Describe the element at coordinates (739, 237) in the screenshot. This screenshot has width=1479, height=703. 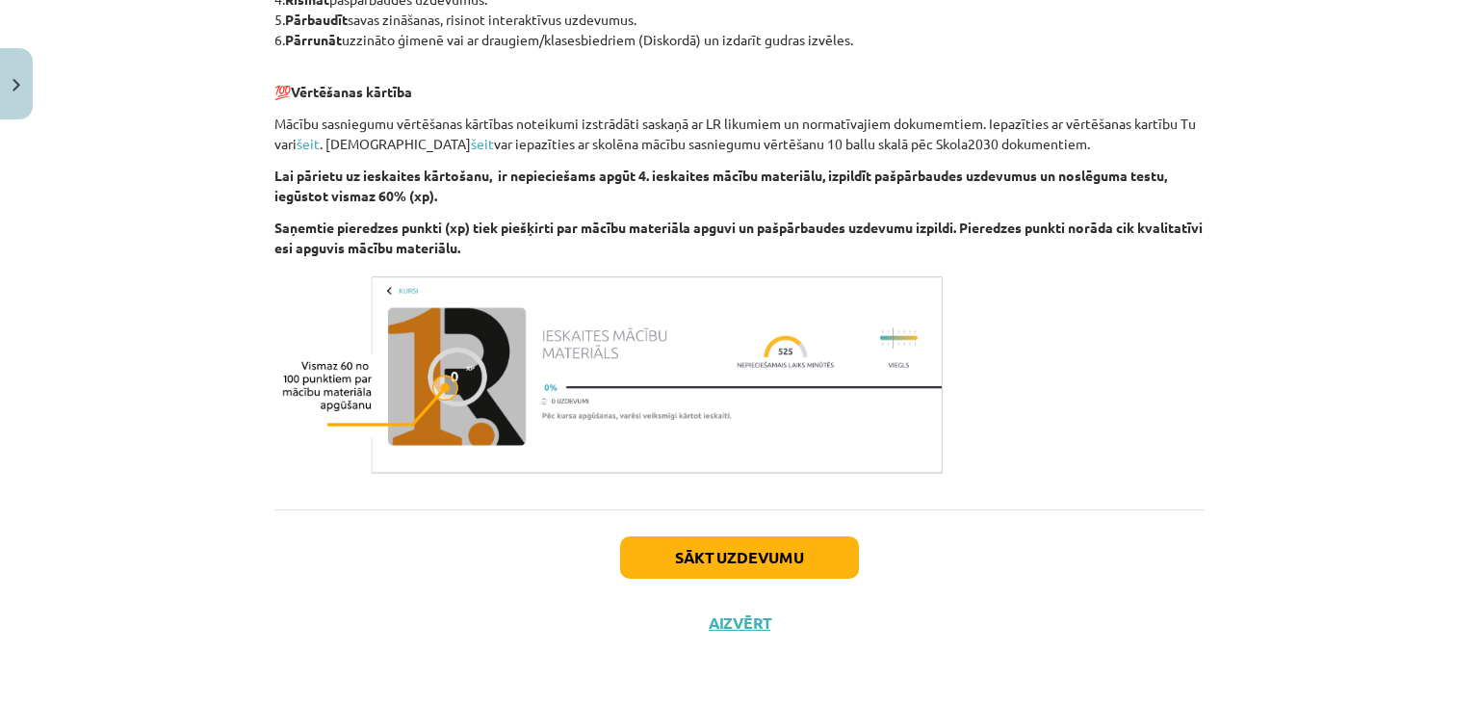
I see `b: Saņemtie pieredzes punkti (xp) tiek piešķirti par mācību materiāla apguvi un pašpārbaudes uzdevum...` at that location.